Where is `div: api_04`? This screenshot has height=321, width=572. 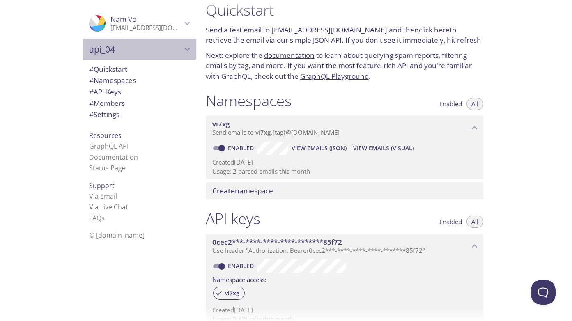 div: api_04 is located at coordinates (139, 49).